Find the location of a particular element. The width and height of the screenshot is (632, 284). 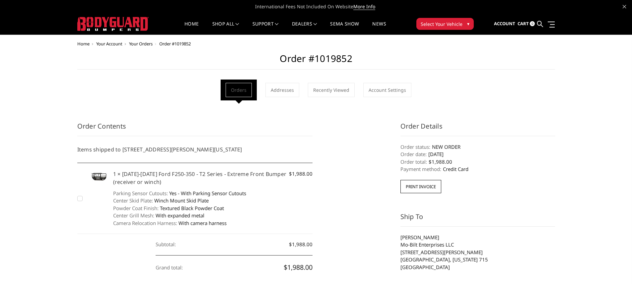

img: BODYGUARD BUMPERS is located at coordinates (113, 24).